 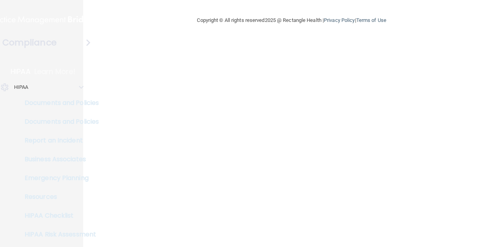 What do you see at coordinates (371, 20) in the screenshot?
I see `a: Terms of Use` at bounding box center [371, 20].